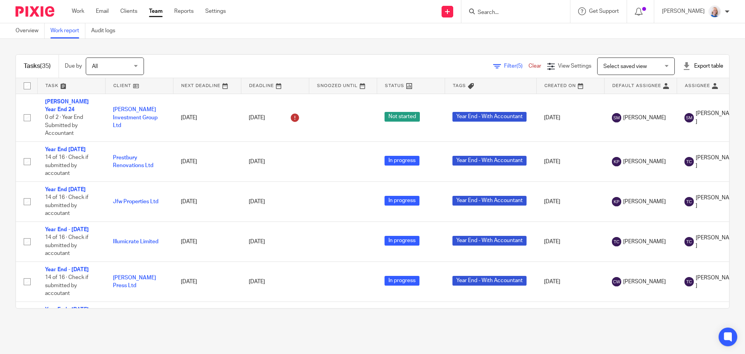  What do you see at coordinates (135, 201) in the screenshot?
I see `a: Jfw Properties Ltd` at bounding box center [135, 201].